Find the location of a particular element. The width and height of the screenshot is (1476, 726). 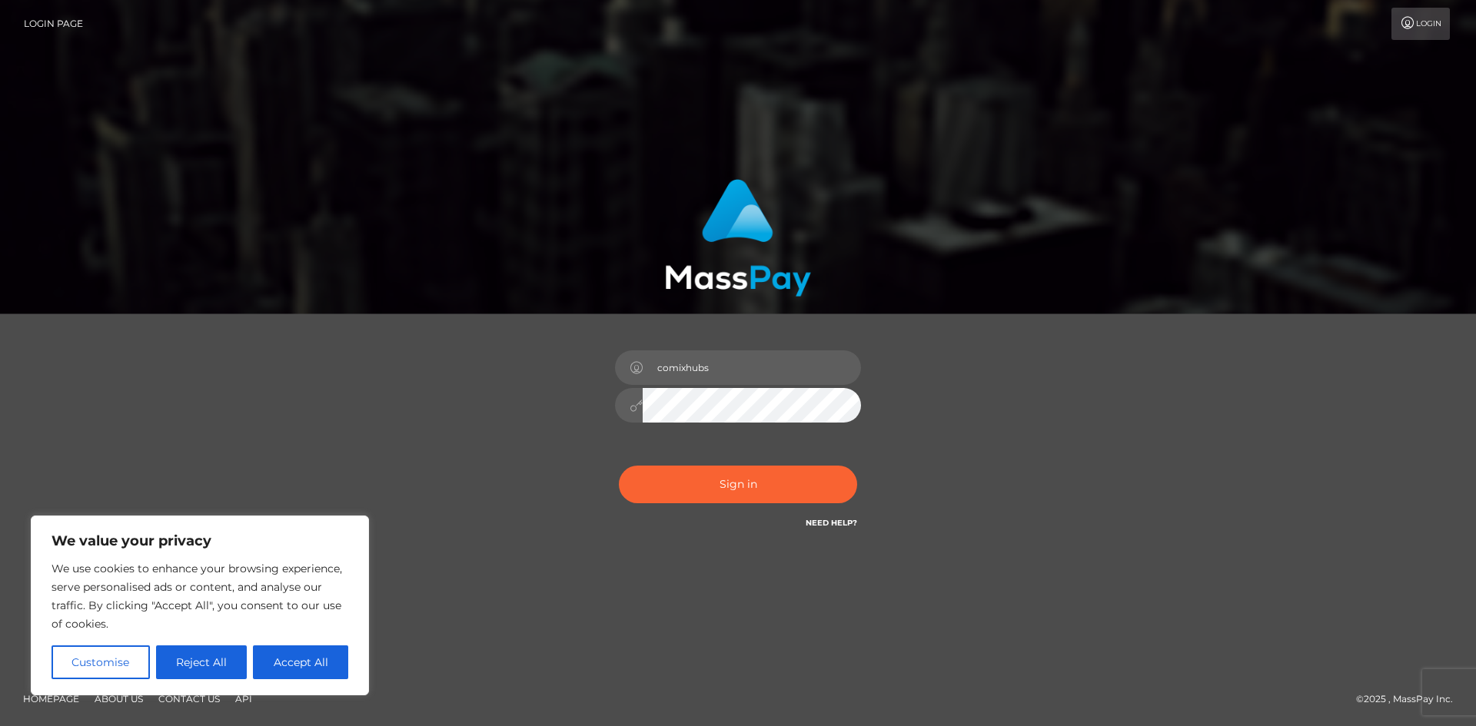

button: Accept All is located at coordinates (301, 663).